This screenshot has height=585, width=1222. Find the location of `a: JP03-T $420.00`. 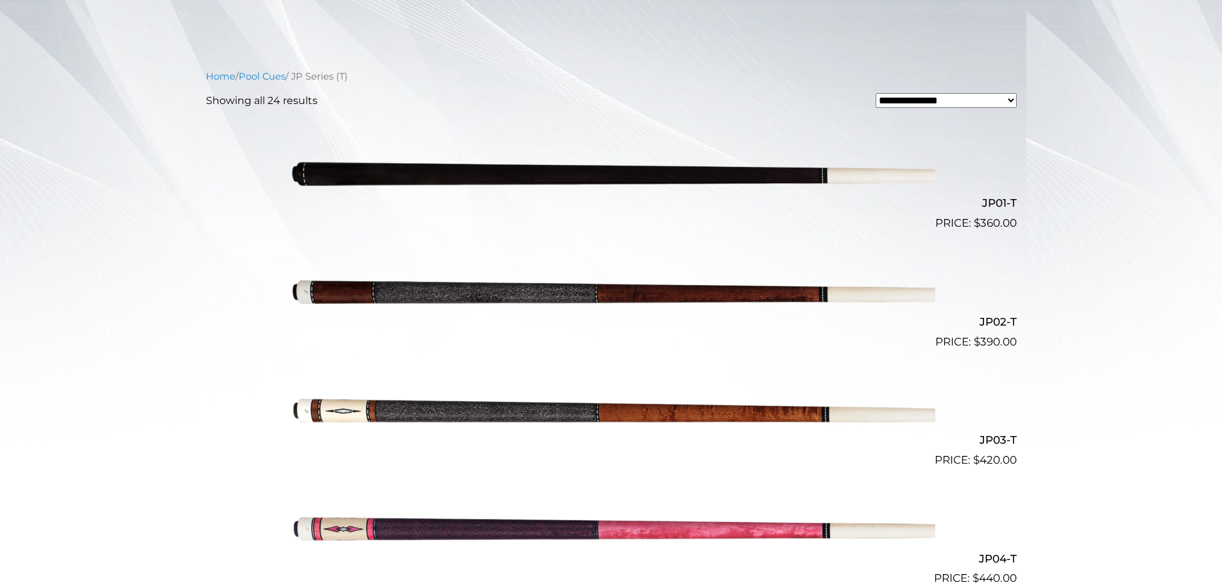

a: JP03-T $420.00 is located at coordinates (612, 412).